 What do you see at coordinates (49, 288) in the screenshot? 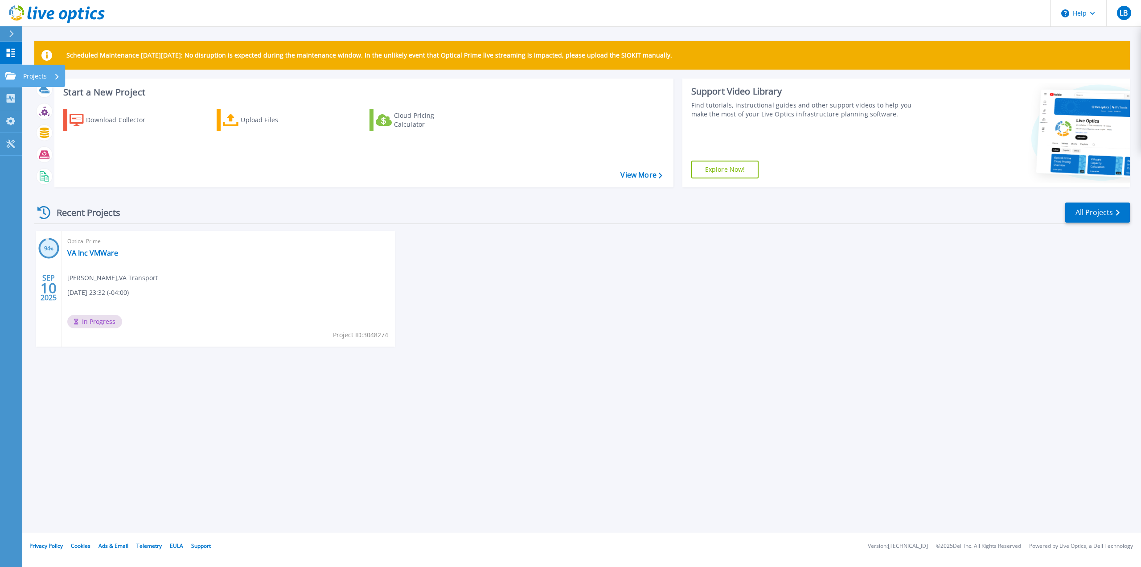
I see `span: 10` at bounding box center [49, 288].